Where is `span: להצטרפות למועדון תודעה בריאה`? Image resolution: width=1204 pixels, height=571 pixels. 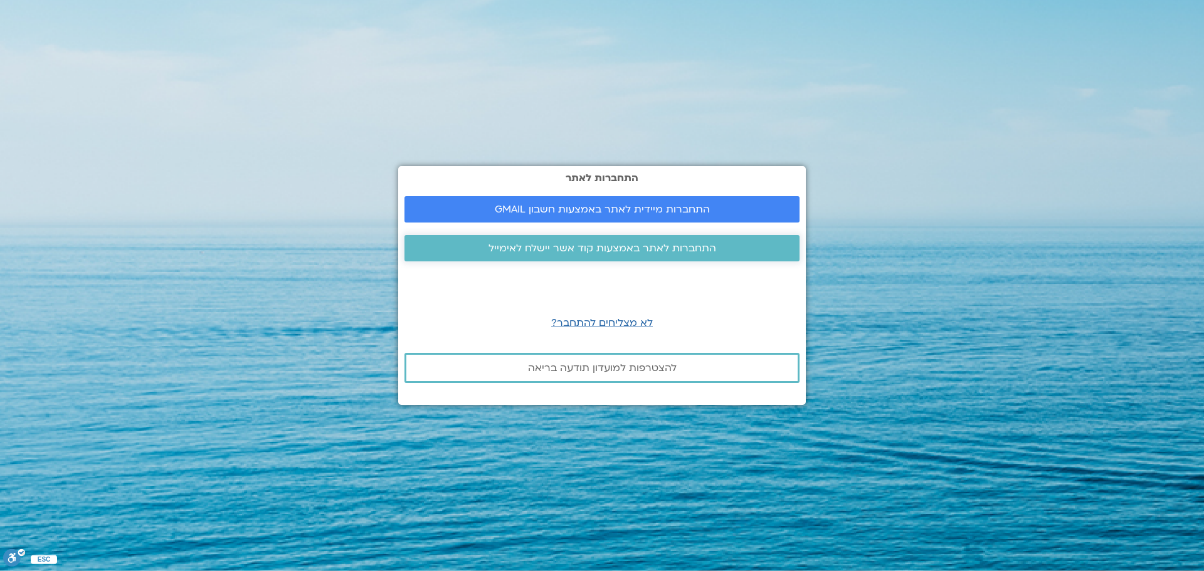
span: להצטרפות למועדון תודעה בריאה is located at coordinates (602, 368).